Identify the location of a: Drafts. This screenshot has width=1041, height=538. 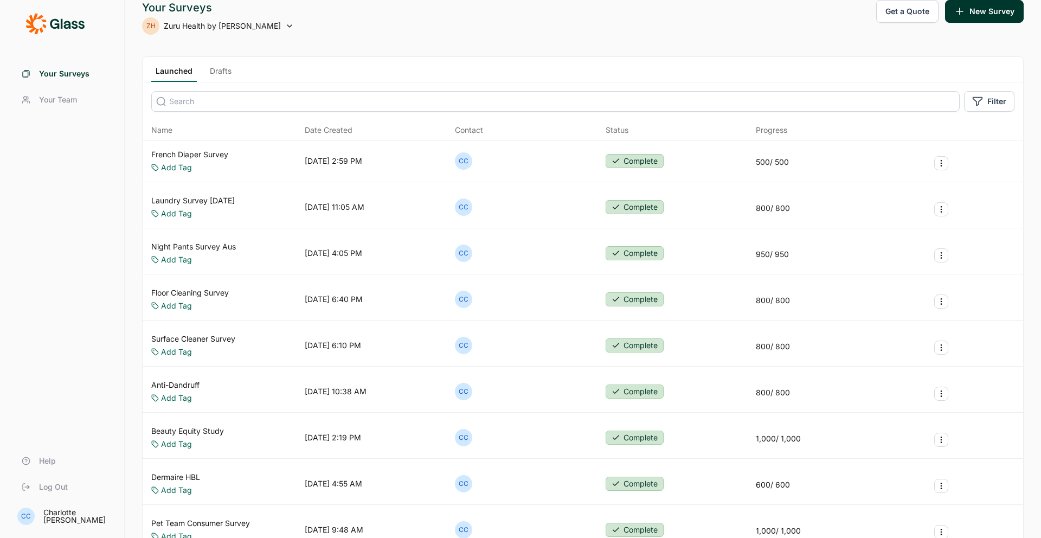
(221, 74).